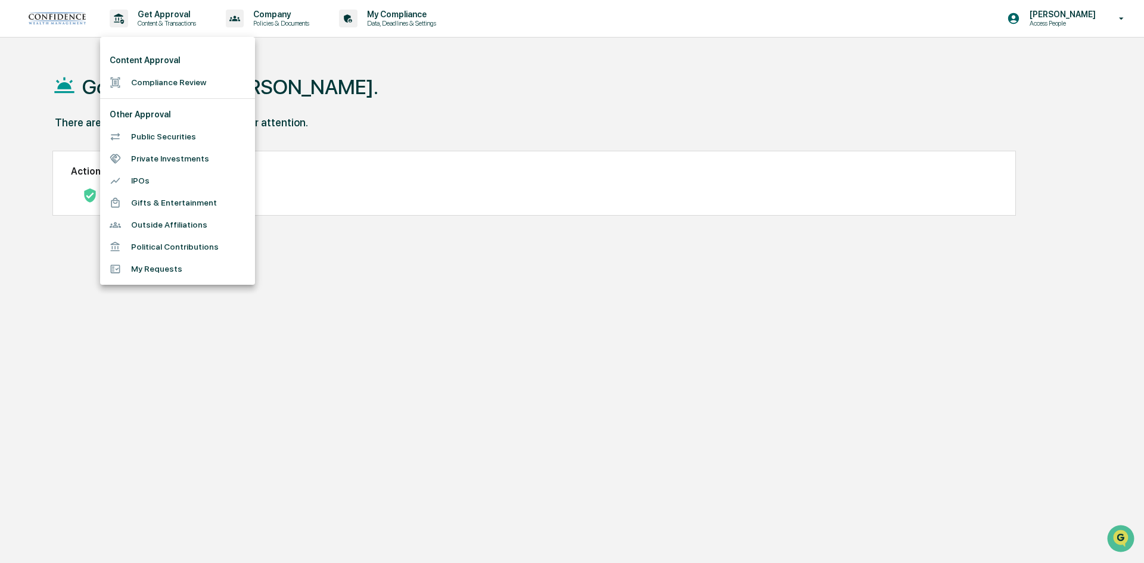 This screenshot has width=1144, height=563. What do you see at coordinates (15, 15) in the screenshot?
I see `img: f2157a4c-a0d3-4daa-907e-bb6f0de503a5-1751232295721` at bounding box center [15, 15].